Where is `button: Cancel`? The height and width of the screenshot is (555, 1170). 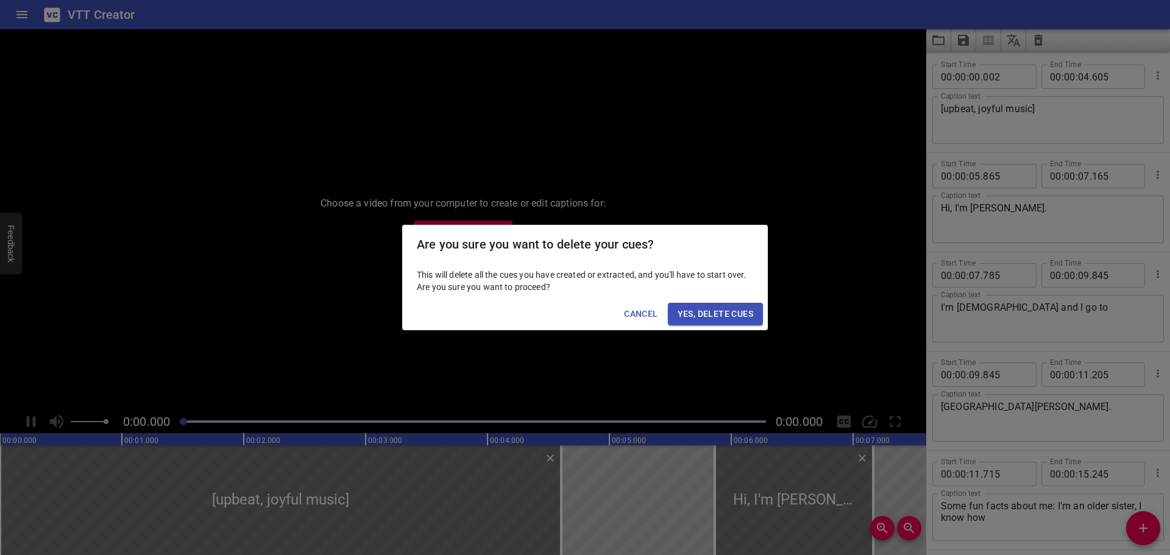
button: Cancel is located at coordinates (641, 314).